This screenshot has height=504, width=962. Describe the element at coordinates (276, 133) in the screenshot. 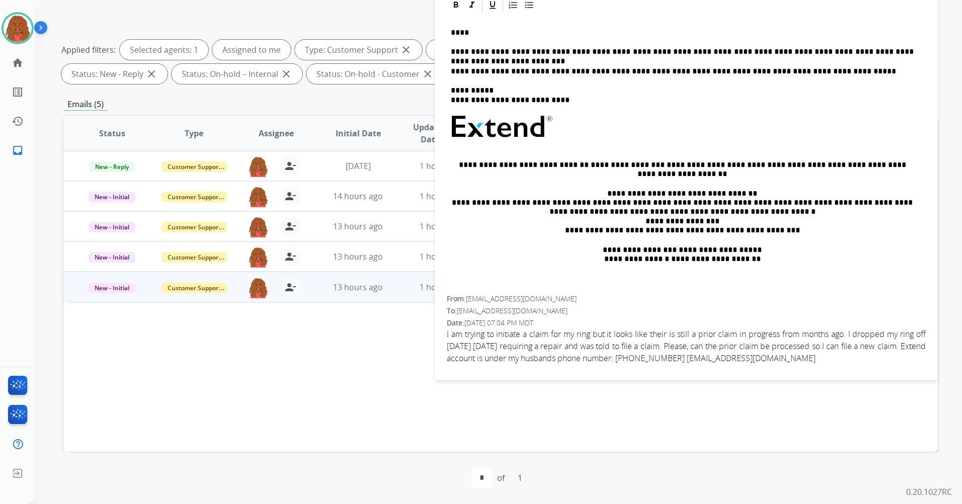

I see `span: Assignee` at that location.